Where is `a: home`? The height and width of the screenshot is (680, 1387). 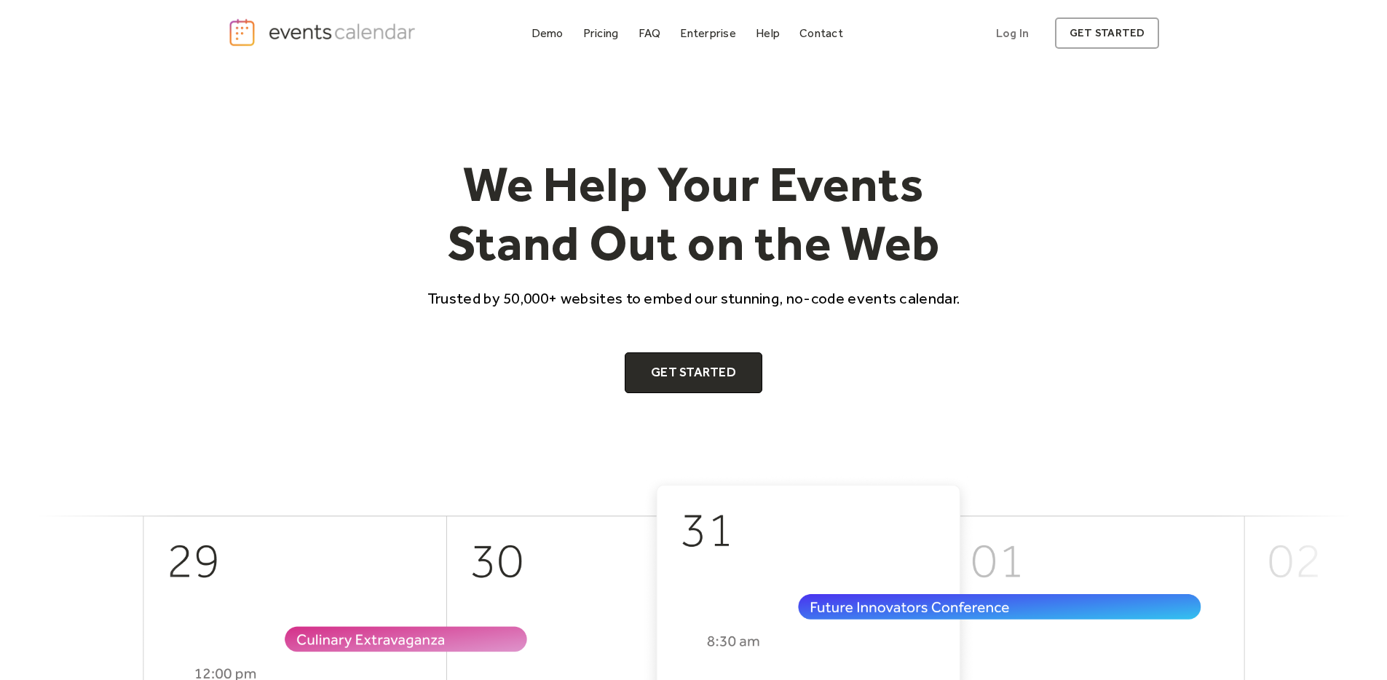 a: home is located at coordinates (324, 32).